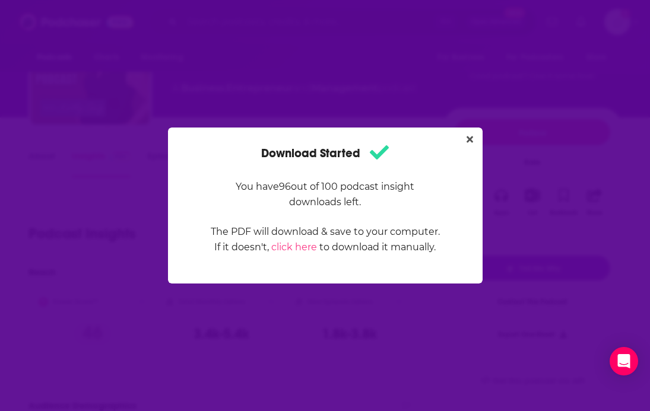  What do you see at coordinates (624, 362) in the screenshot?
I see `div: Open Intercom Messenger` at bounding box center [624, 362].